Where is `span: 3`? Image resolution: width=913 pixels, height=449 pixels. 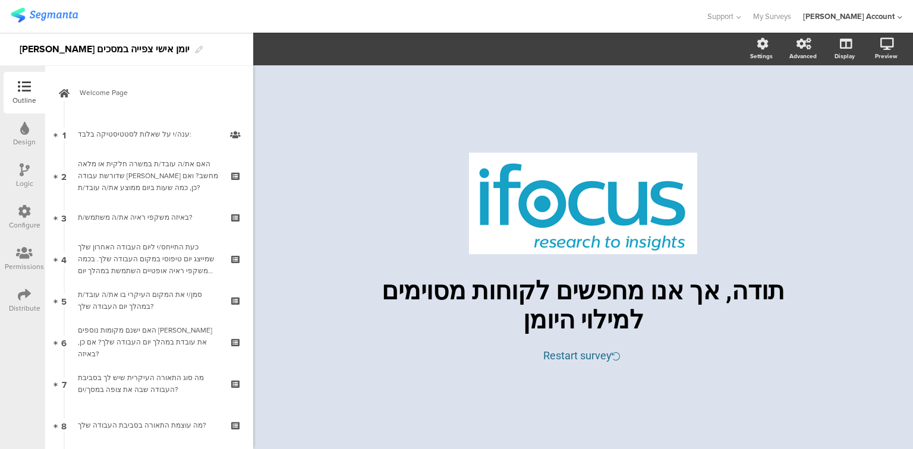 span: 3 is located at coordinates (64, 218).